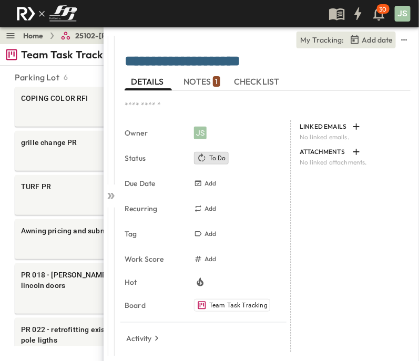 The height and width of the screenshot is (361, 419). What do you see at coordinates (216, 81) in the screenshot?
I see `p: 1` at bounding box center [216, 81].